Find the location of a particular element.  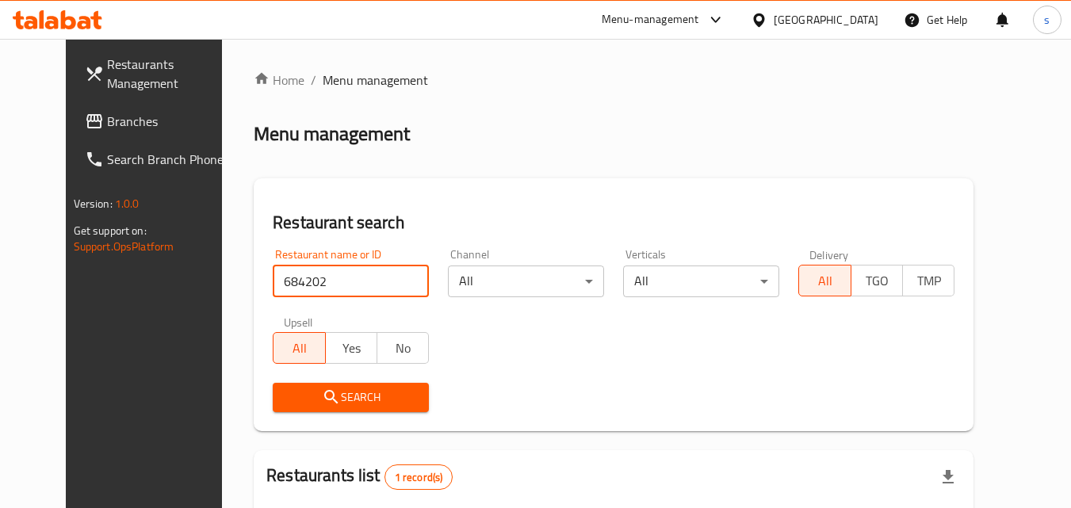

span: Version: is located at coordinates (93, 204).